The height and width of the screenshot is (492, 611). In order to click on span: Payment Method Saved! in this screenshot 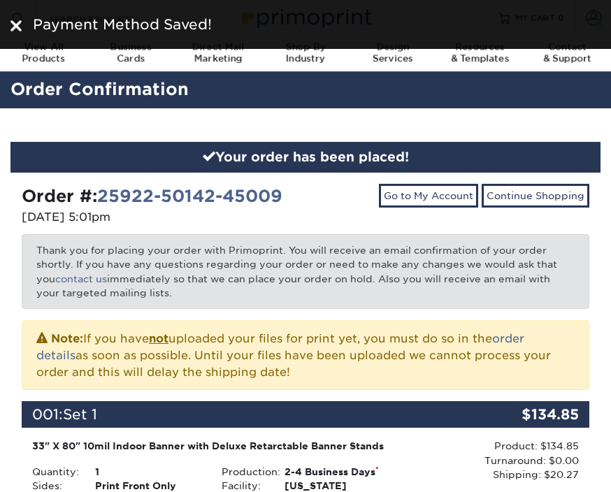, I will do `click(122, 24)`.